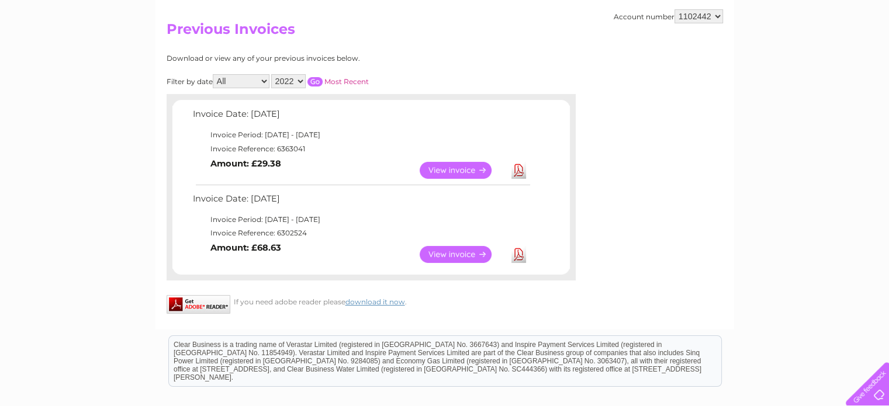  Describe the element at coordinates (320, 81) in the screenshot. I see `div: Filter by date` at that location.